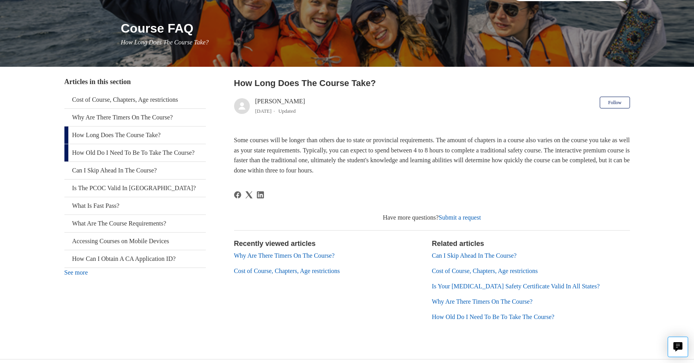 This screenshot has height=363, width=694. What do you see at coordinates (238, 195) in the screenshot?
I see `a: Facebook` at bounding box center [238, 195].